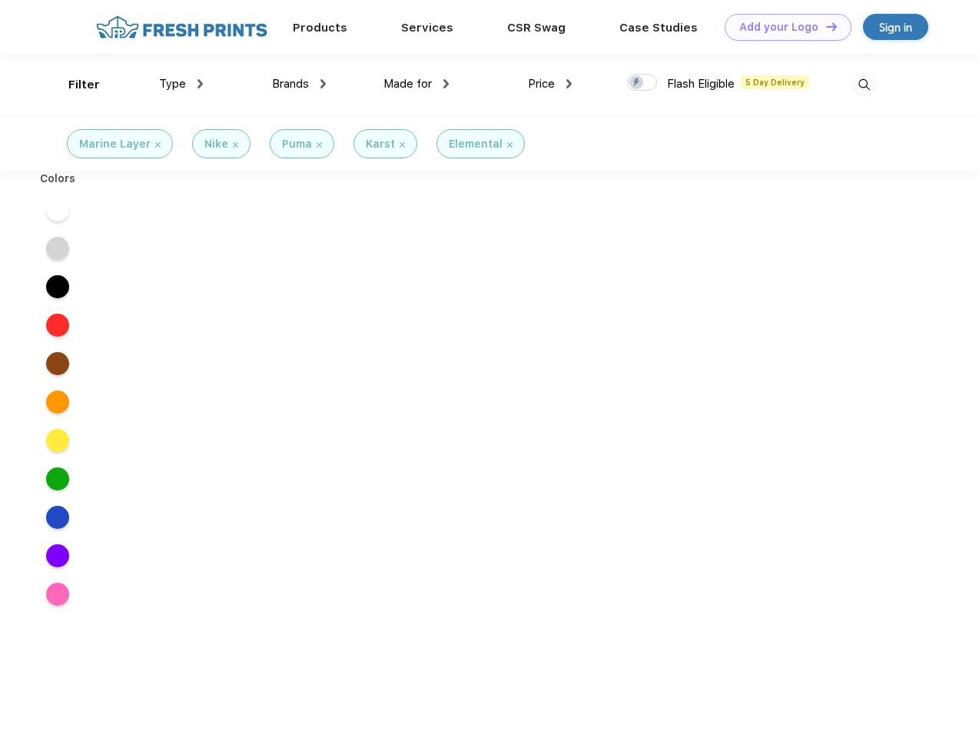 This screenshot has height=738, width=979. I want to click on a: Products, so click(320, 28).